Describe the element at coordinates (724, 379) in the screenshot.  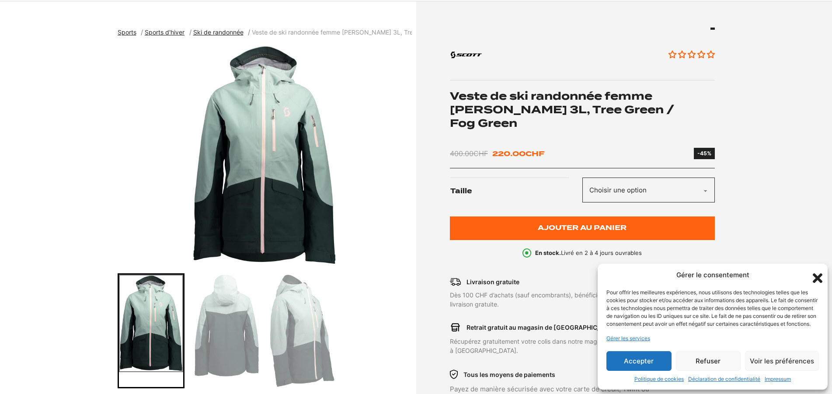
I see `a: Déclaration de confidentialité` at that location.